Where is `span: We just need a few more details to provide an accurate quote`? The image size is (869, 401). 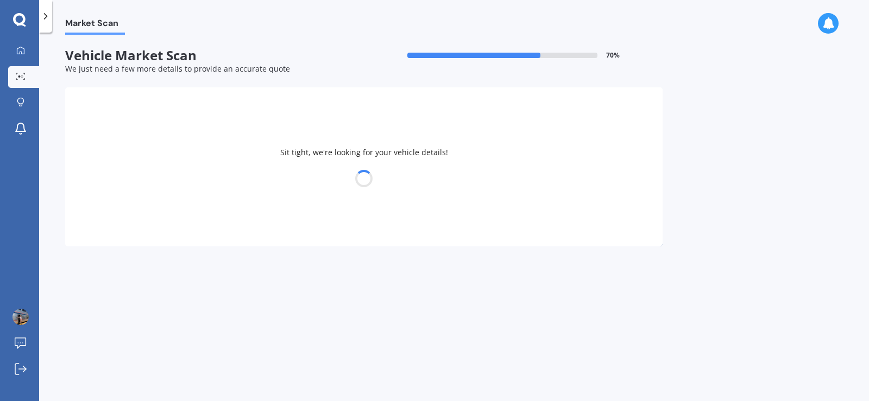
span: We just need a few more details to provide an accurate quote is located at coordinates (178, 68).